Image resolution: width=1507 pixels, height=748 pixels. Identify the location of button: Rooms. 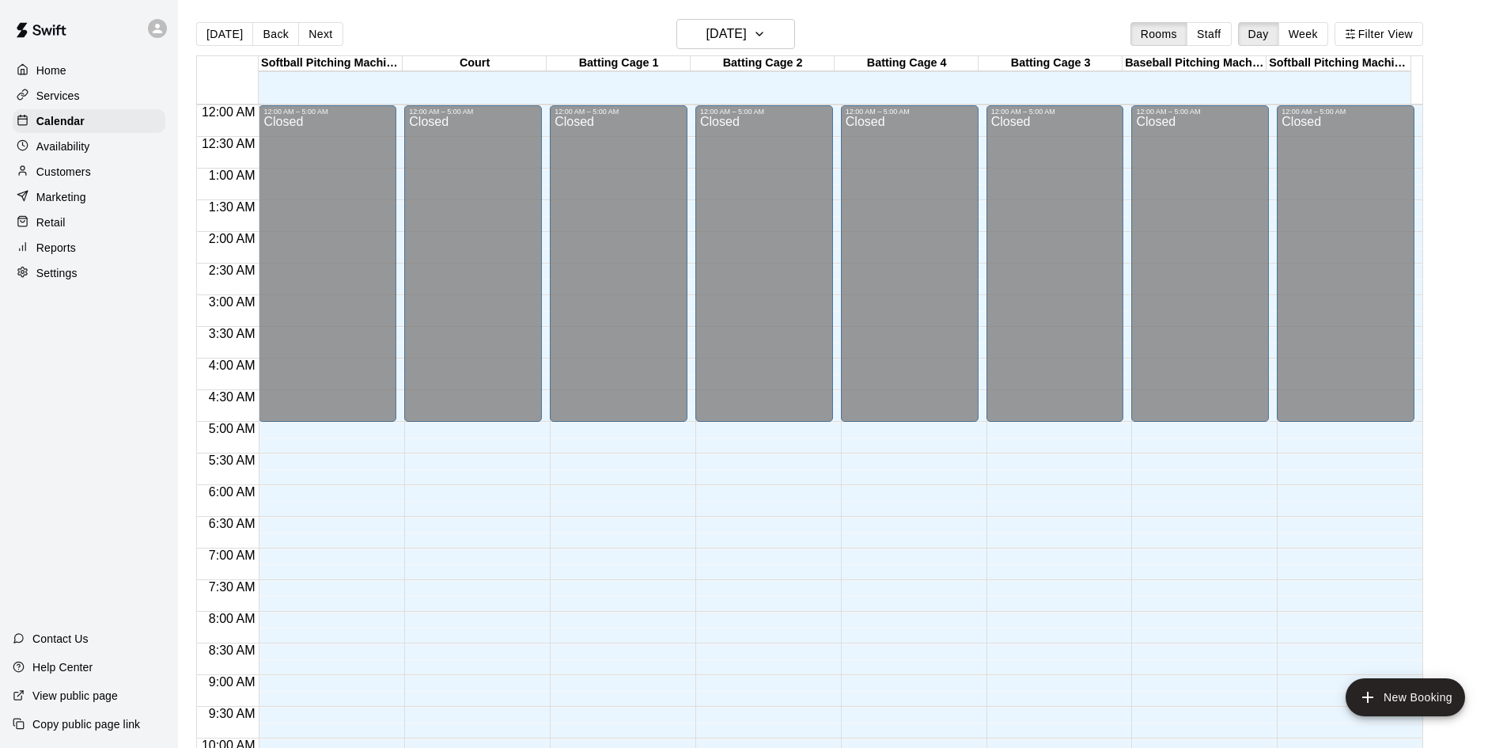
(1159, 34).